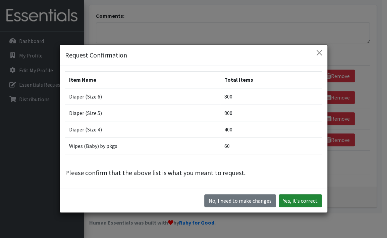 Image resolution: width=387 pixels, height=238 pixels. I want to click on p: Please confirm that the above list is what you meant to request., so click(194, 173).